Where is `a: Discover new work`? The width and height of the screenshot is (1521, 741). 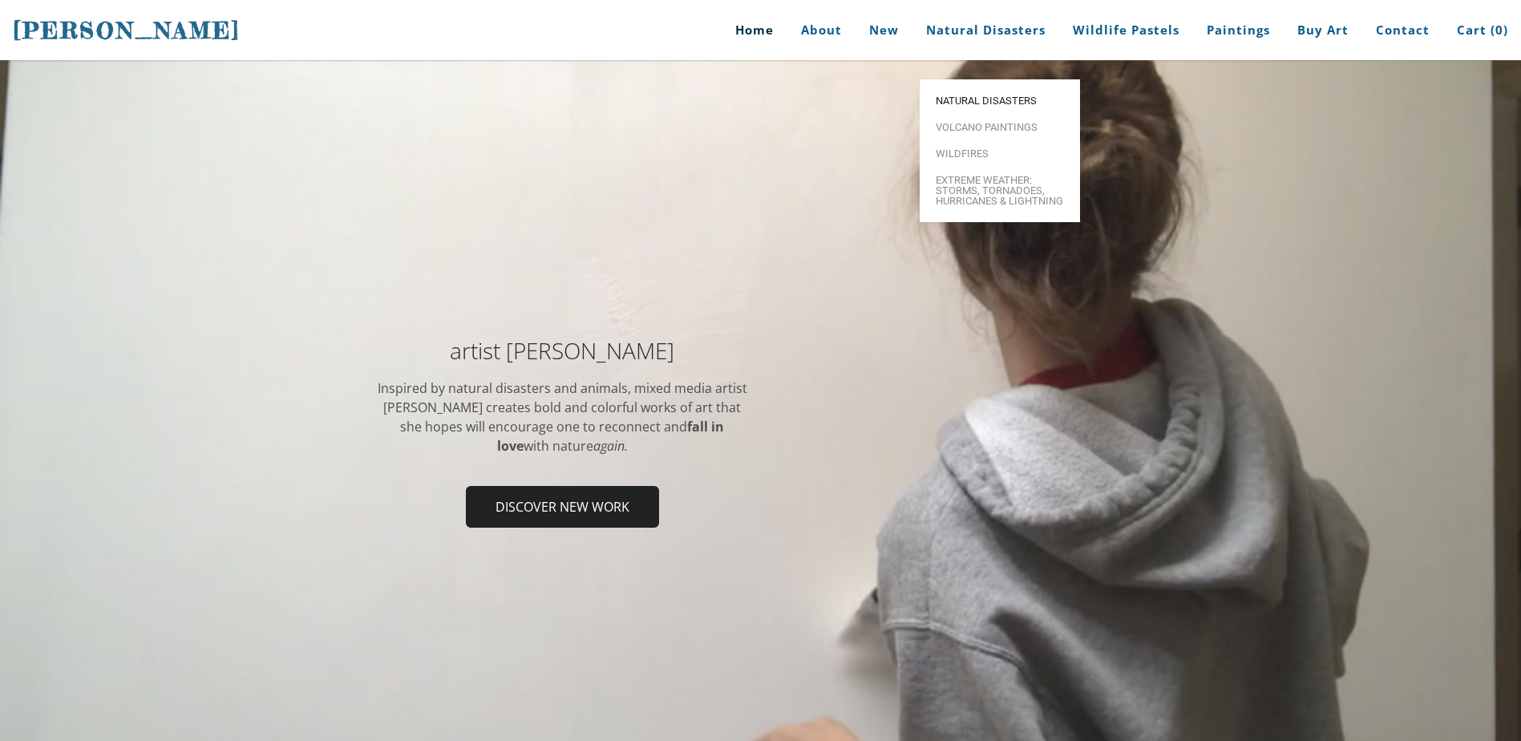
a: Discover new work is located at coordinates (562, 507).